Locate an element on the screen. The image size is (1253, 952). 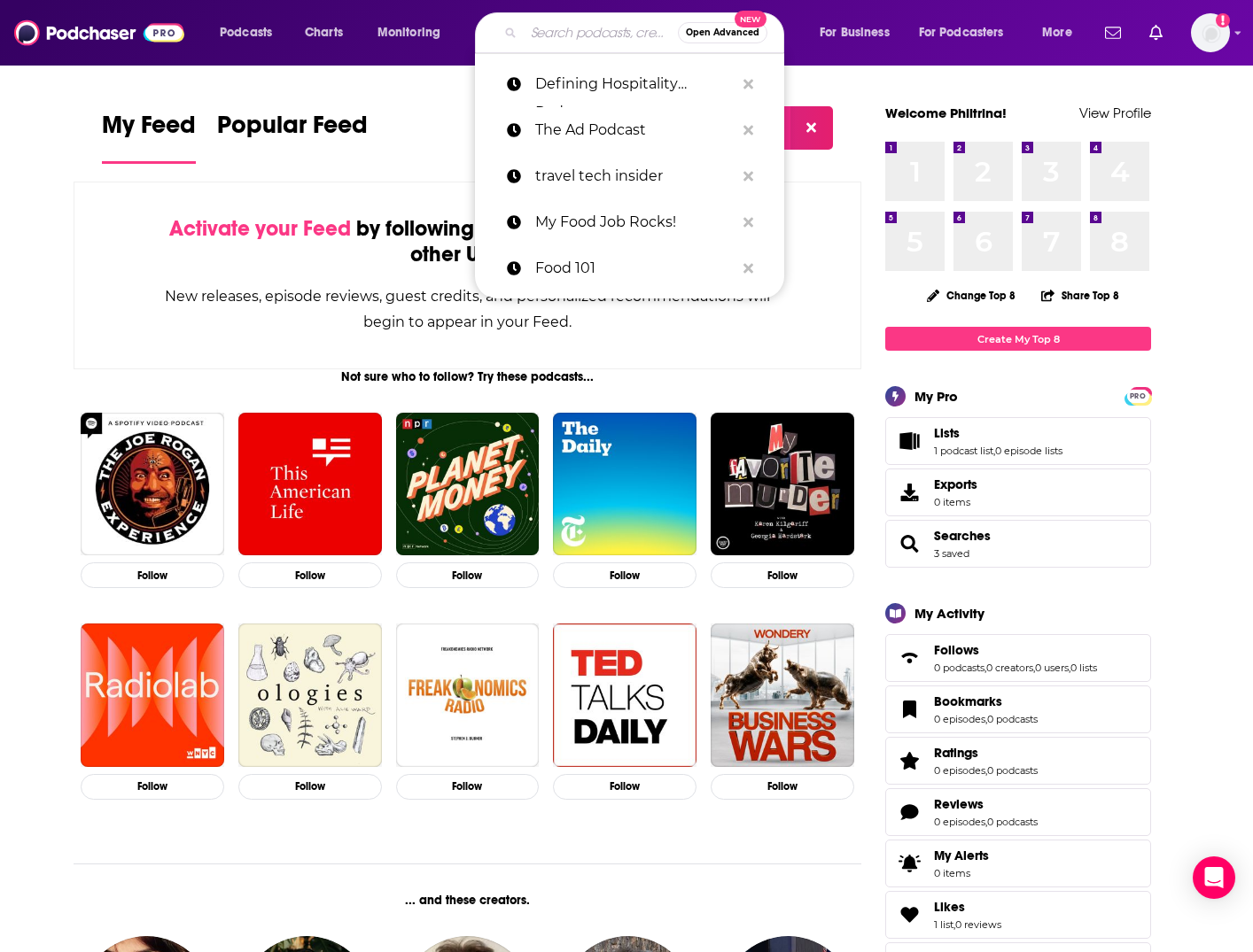
a: My Food Job Rocks! is located at coordinates (629, 223).